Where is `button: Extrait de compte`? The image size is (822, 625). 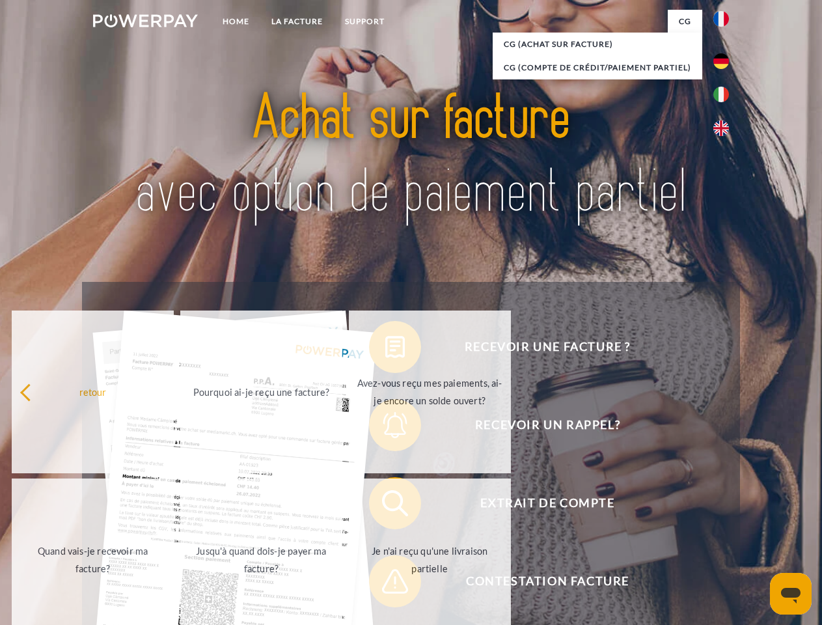
button: Extrait de compte is located at coordinates (538, 503).